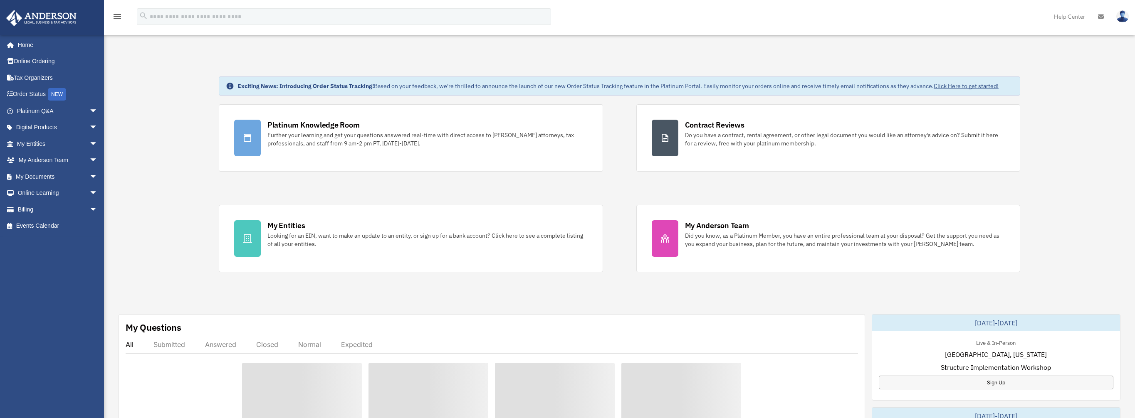 The width and height of the screenshot is (1135, 418). I want to click on a: Sign Up, so click(996, 383).